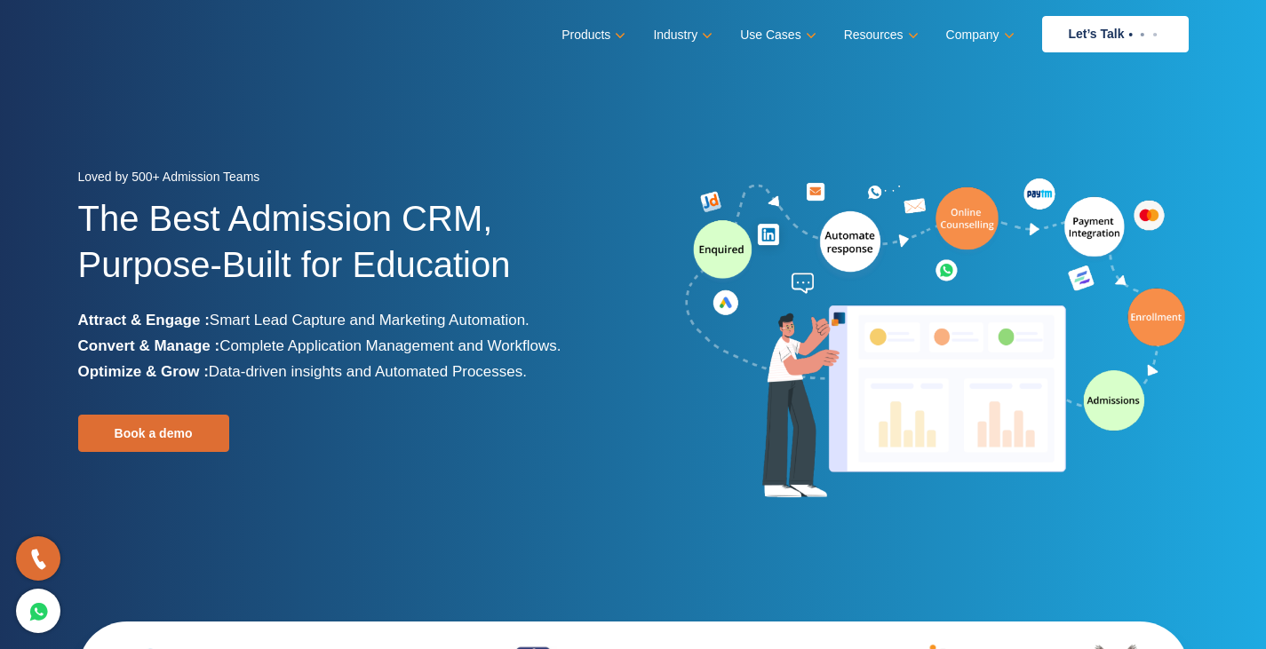 The width and height of the screenshot is (1266, 649). What do you see at coordinates (681, 35) in the screenshot?
I see `a: Industry` at bounding box center [681, 35].